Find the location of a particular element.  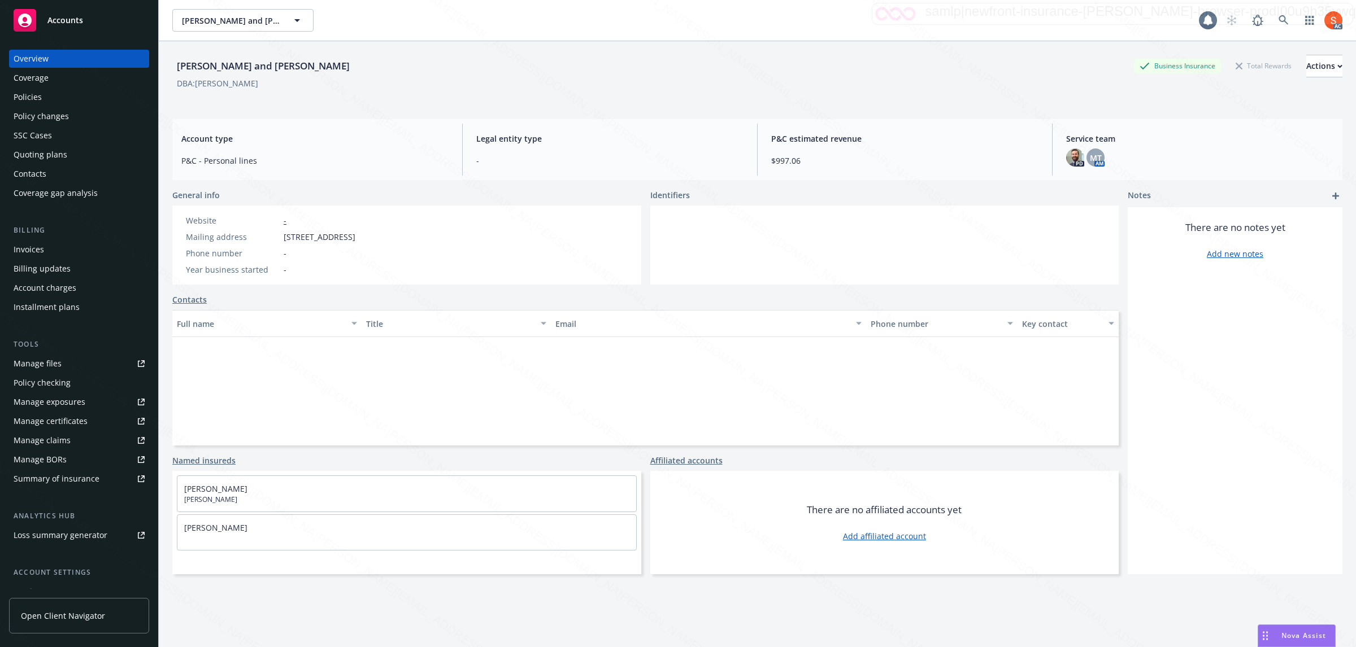

span: There are no notes yet is located at coordinates (1235, 228).